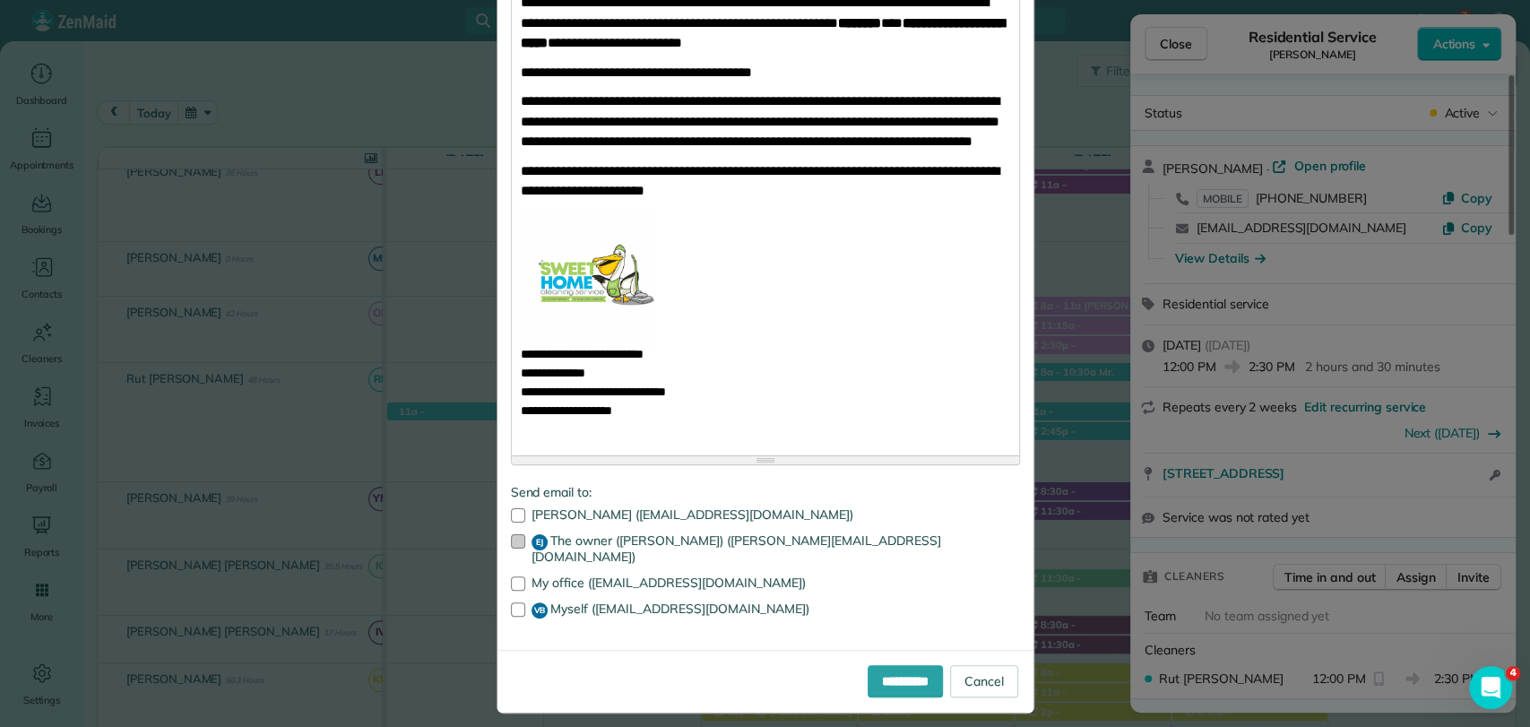  I want to click on span: EJ, so click(540, 542).